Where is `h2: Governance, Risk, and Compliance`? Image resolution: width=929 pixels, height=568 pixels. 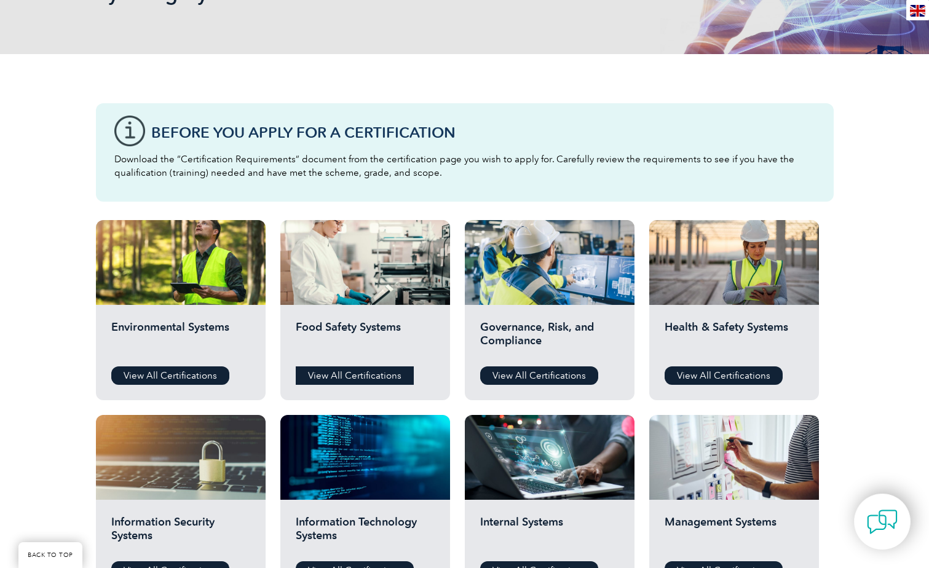 h2: Governance, Risk, and Compliance is located at coordinates (549, 339).